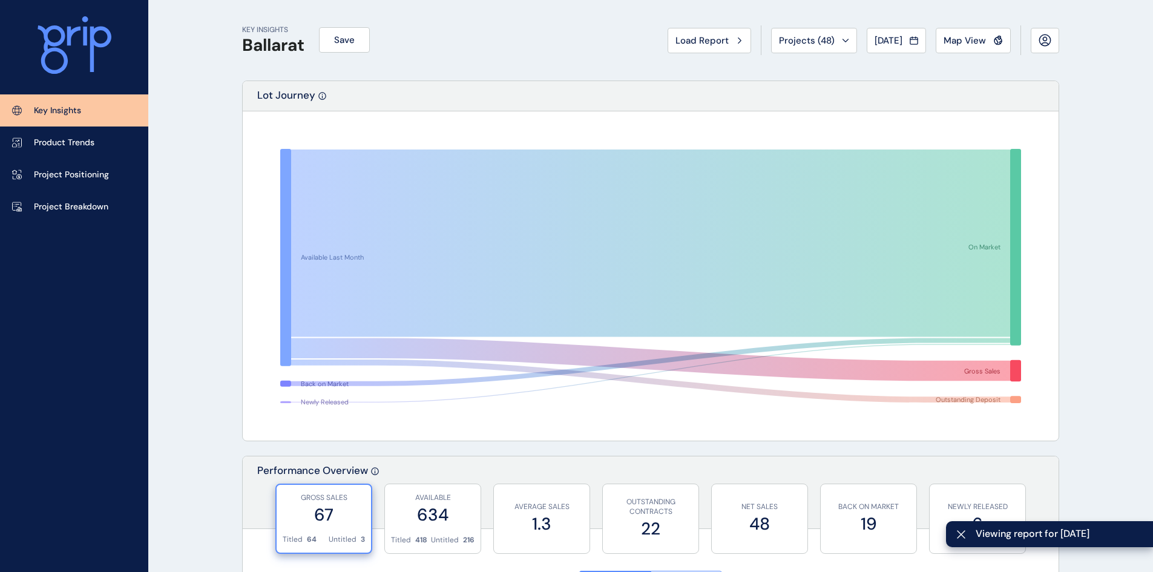 This screenshot has height=572, width=1153. I want to click on label: 48, so click(760, 524).